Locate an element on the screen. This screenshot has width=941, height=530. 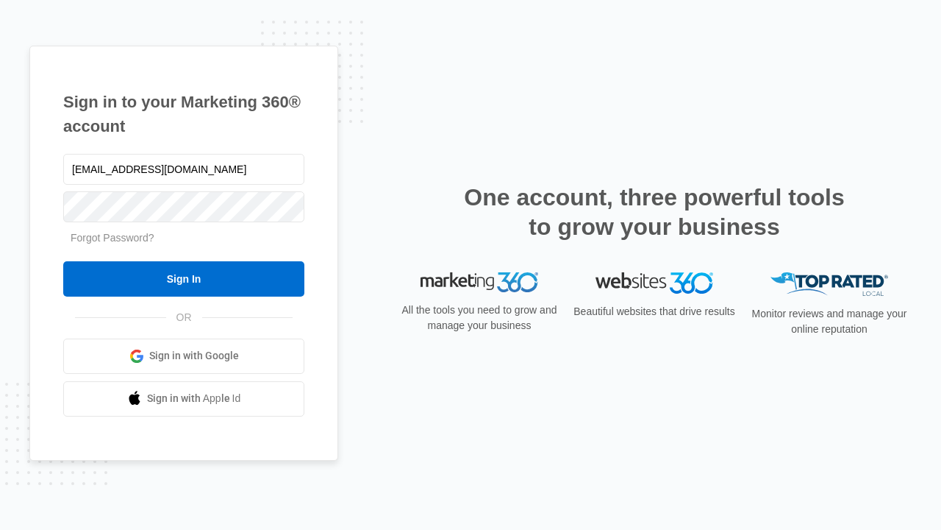
img: Websites 360 is located at coordinates (655, 282).